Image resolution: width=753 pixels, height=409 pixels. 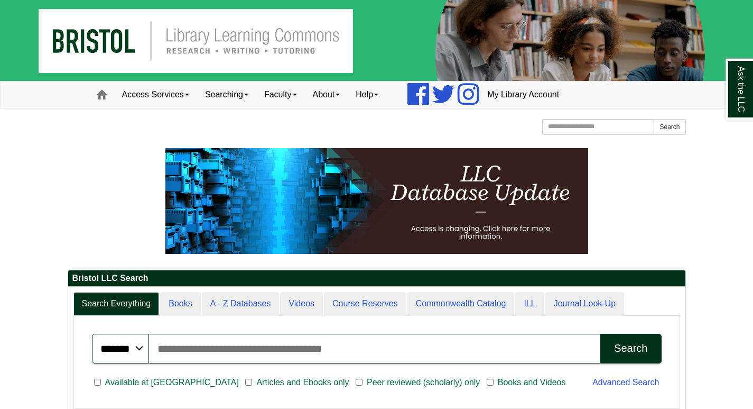 What do you see at coordinates (301, 303) in the screenshot?
I see `a: Videos` at bounding box center [301, 303].